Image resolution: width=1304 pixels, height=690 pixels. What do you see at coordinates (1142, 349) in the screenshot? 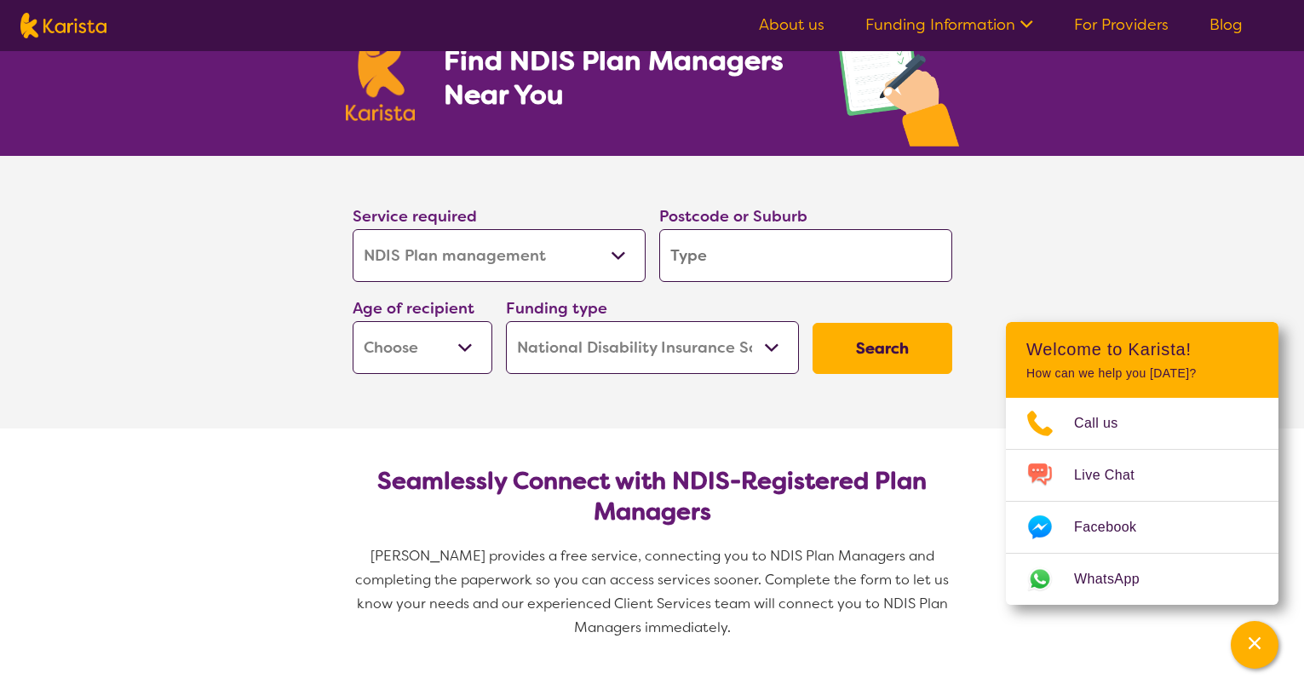
I see `h2: Welcome to Karista!` at bounding box center [1142, 349].